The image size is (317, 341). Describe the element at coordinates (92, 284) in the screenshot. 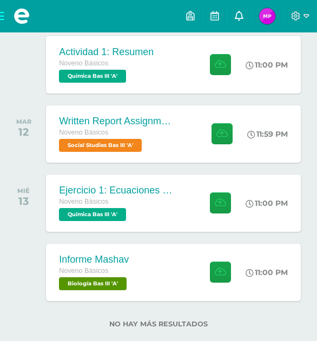

I see `span: Biología Bas III 'A'` at that location.